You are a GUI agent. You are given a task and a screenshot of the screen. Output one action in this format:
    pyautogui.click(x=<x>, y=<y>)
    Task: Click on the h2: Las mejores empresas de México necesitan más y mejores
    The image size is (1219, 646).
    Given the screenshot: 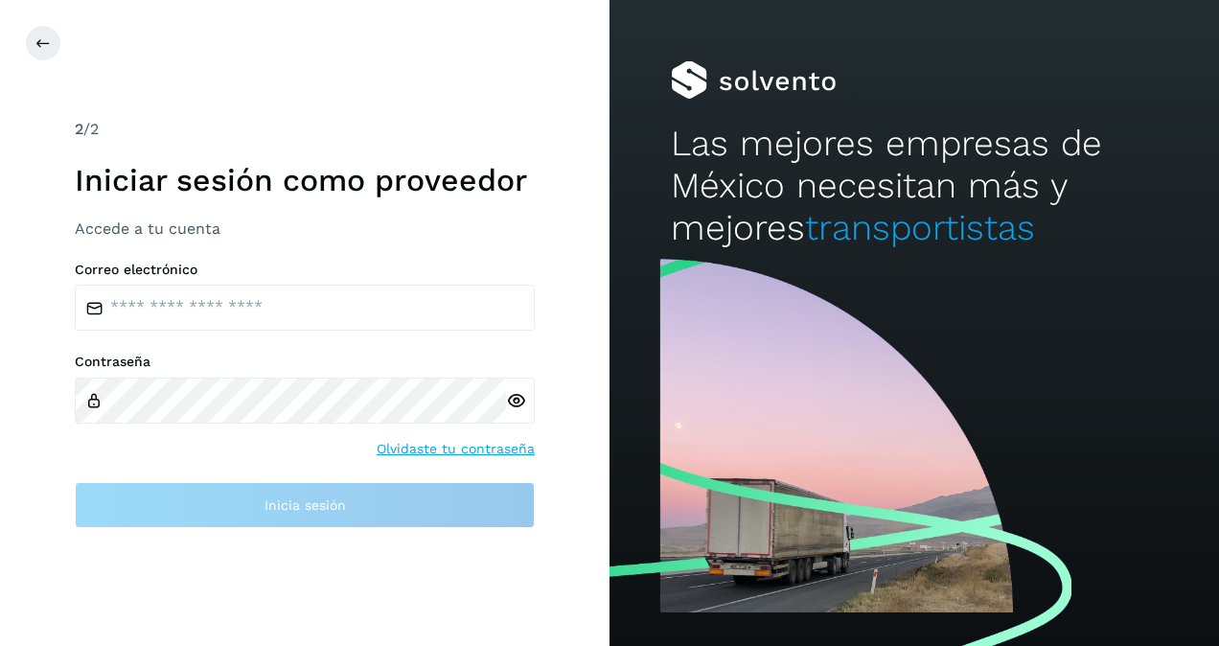 What is the action you would take?
    pyautogui.click(x=914, y=186)
    